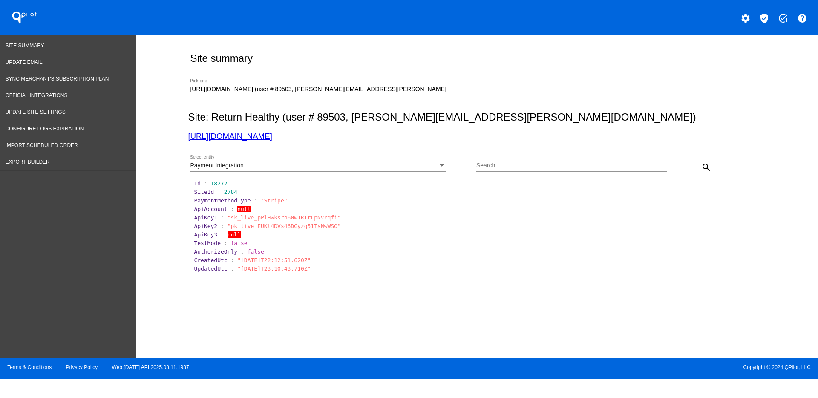 The image size is (818, 398). What do you see at coordinates (29, 367) in the screenshot?
I see `a: Terms & Conditions` at bounding box center [29, 367].